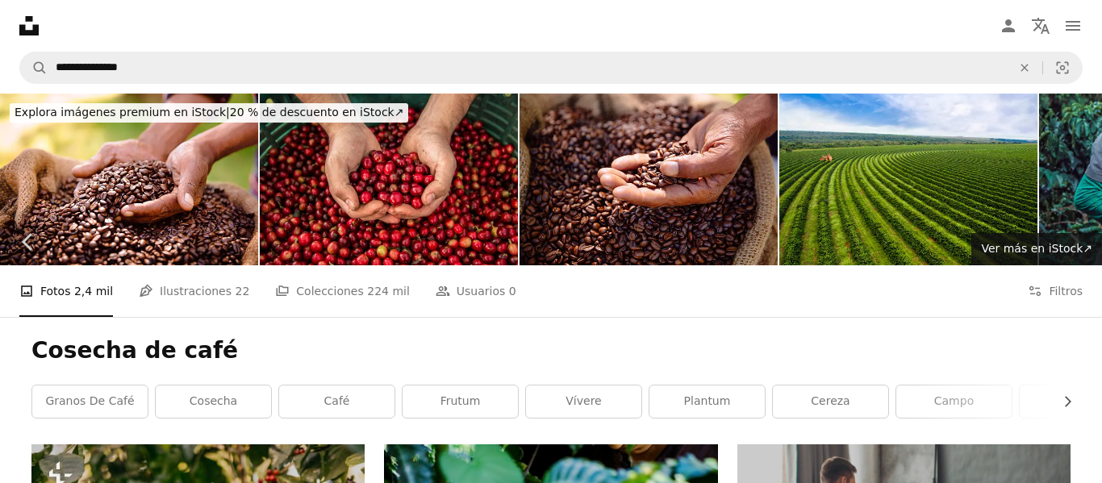  Describe the element at coordinates (337, 402) in the screenshot. I see `a: café` at that location.